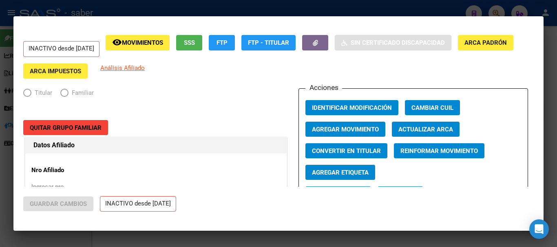  What do you see at coordinates (137, 42) in the screenshot?
I see `button: Movimientos` at bounding box center [137, 42].